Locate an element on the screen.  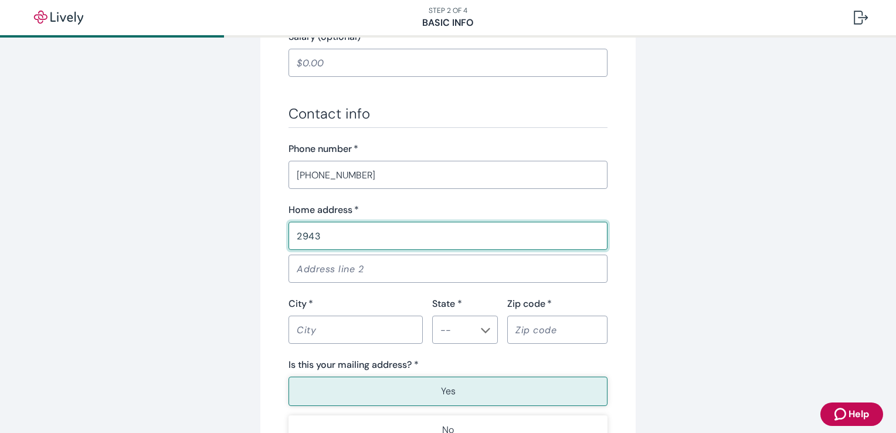
img: Lively is located at coordinates (59, 18).